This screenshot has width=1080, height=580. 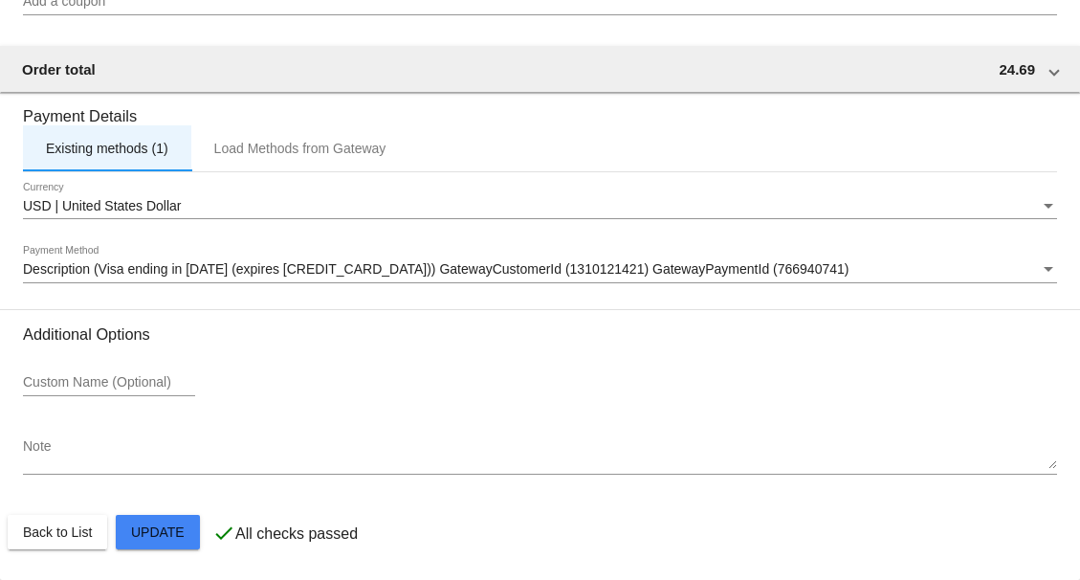 I want to click on mat-select: Currency, so click(x=540, y=207).